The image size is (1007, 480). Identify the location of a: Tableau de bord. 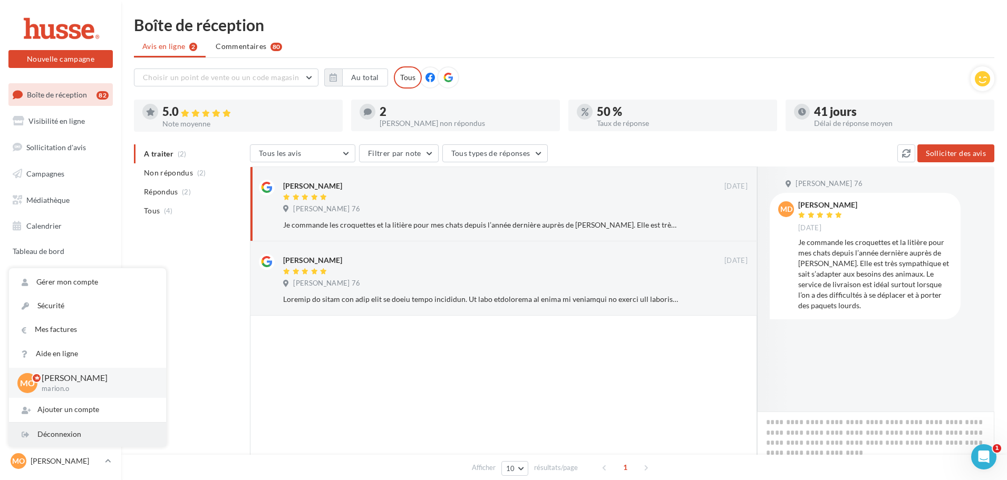
(61, 251).